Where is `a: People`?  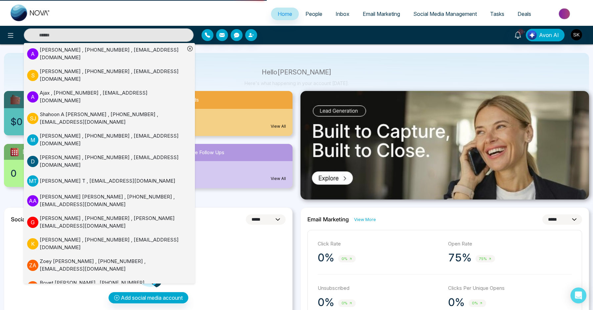
a: People is located at coordinates (314, 14).